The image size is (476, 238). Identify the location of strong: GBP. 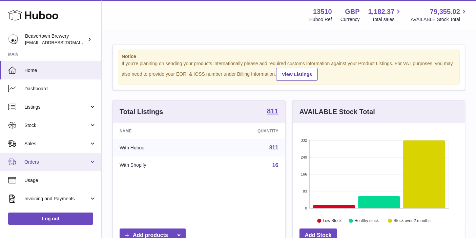
(352, 12).